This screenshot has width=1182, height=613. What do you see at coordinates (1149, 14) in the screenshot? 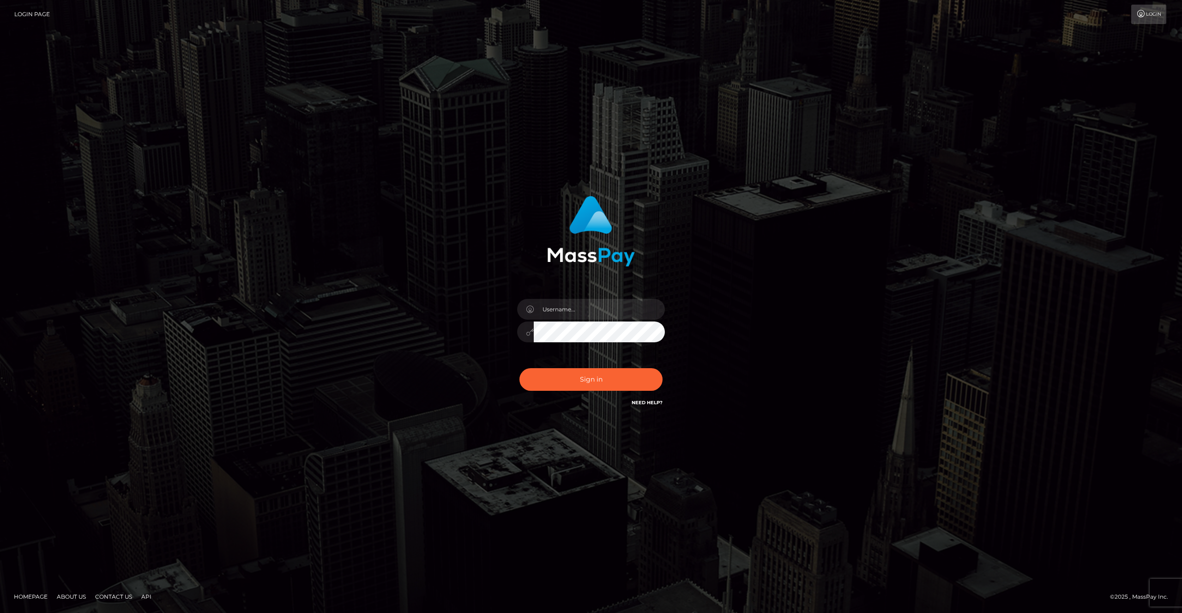
I see `a: Login` at bounding box center [1149, 14].